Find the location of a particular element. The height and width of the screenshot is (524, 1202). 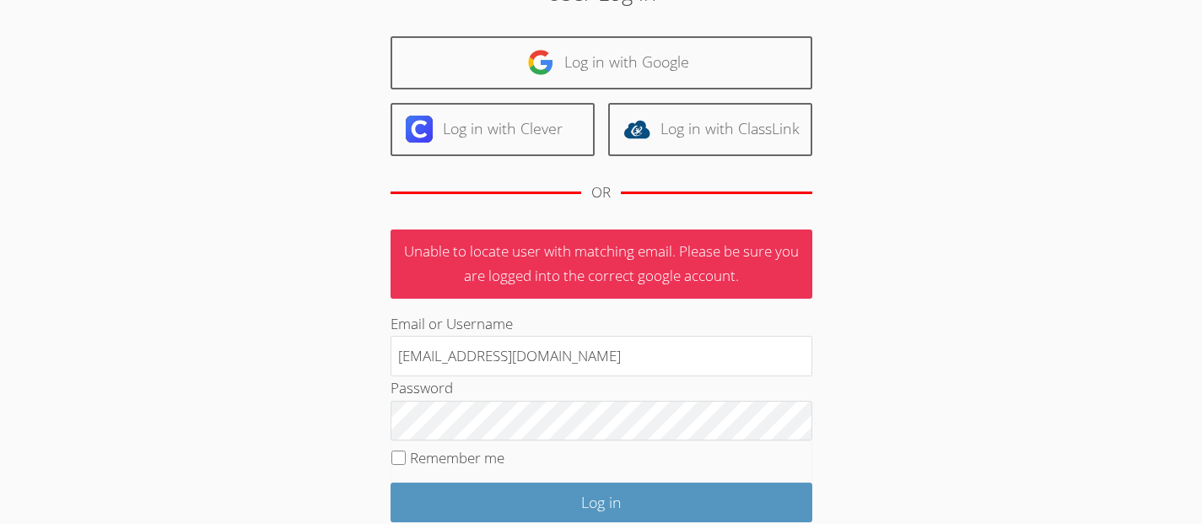

label: Password is located at coordinates (422, 387).